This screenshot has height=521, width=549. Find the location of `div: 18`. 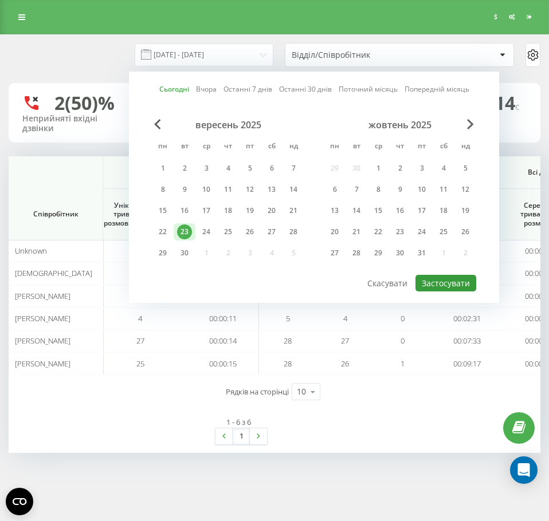

div: 18 is located at coordinates (228, 211).